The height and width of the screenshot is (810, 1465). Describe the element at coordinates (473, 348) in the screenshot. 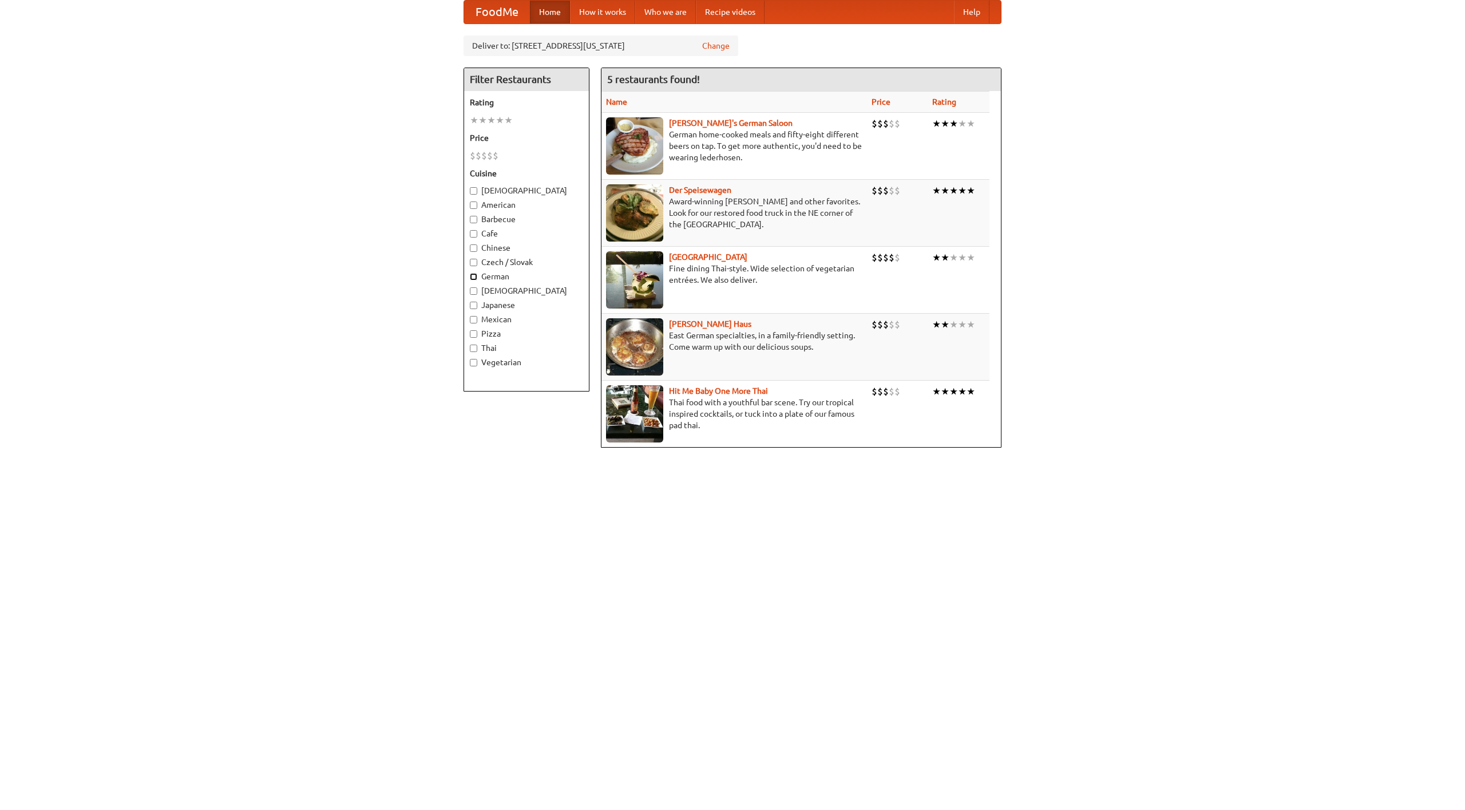

I see `input: Thai` at that location.